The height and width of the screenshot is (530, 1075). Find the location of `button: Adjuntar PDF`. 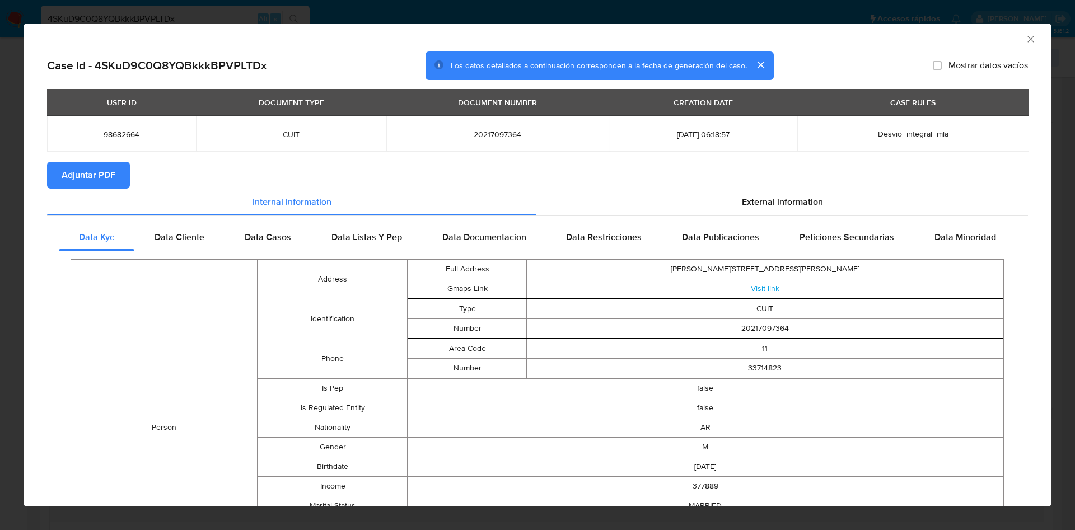

button: Adjuntar PDF is located at coordinates (88, 175).